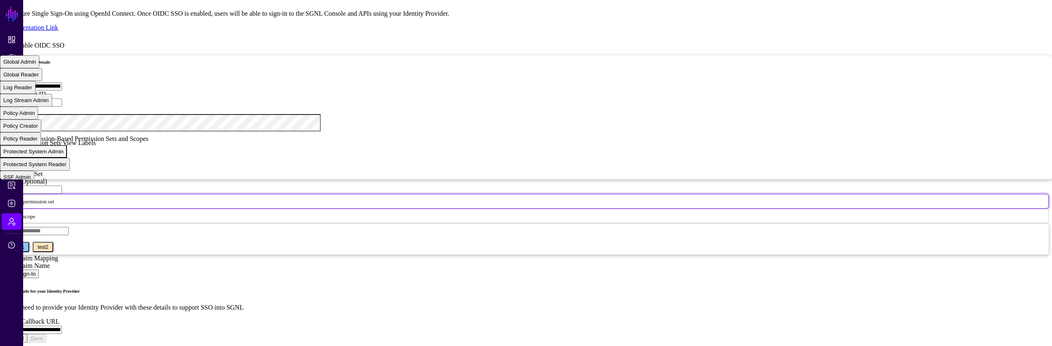 The image size is (1052, 346). What do you see at coordinates (12, 40) in the screenshot?
I see `span: Dashboard` at bounding box center [12, 40].